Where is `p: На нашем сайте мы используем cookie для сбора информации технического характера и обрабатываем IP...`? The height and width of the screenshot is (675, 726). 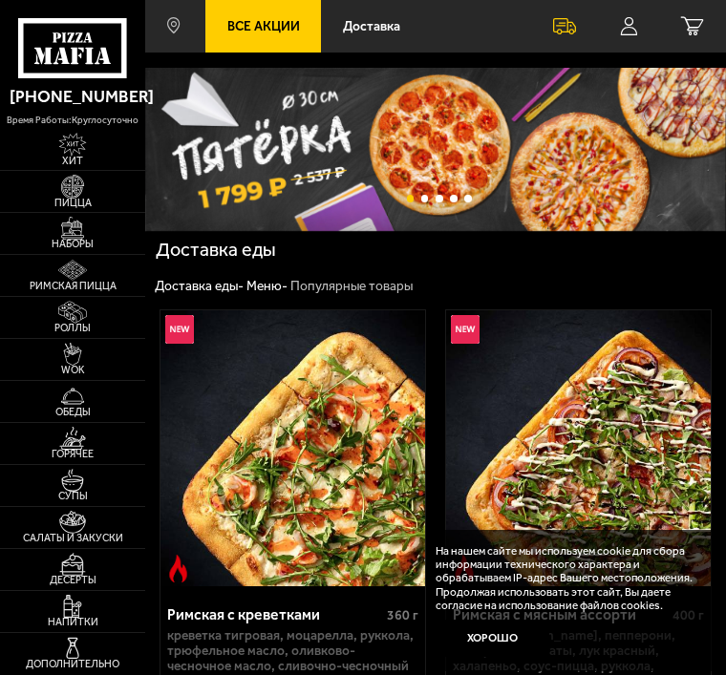
p: На нашем сайте мы используем cookie для сбора информации технического характера и обрабатываем IP... is located at coordinates (566, 578).